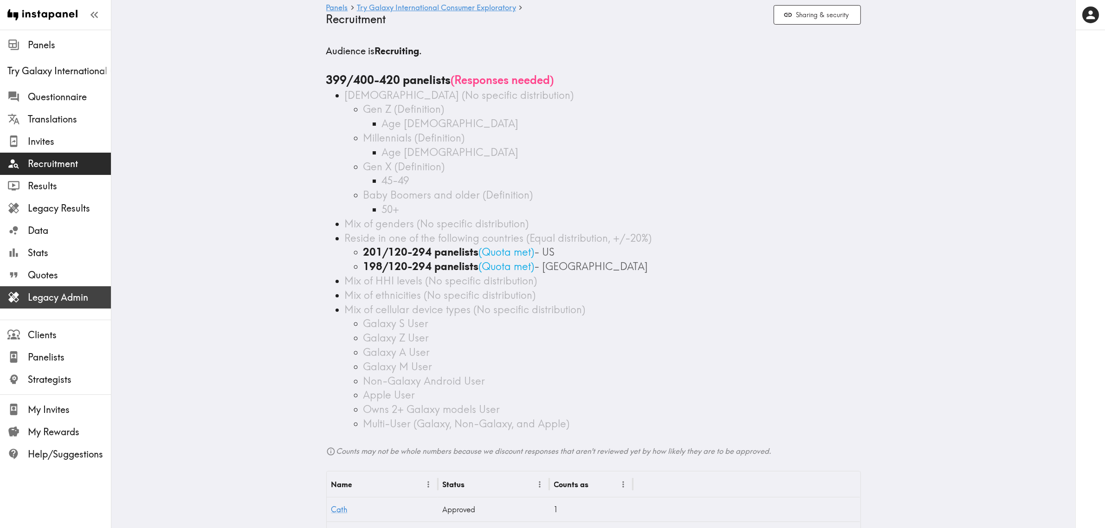 The width and height of the screenshot is (1105, 528). Describe the element at coordinates (389, 80) in the screenshot. I see `b: 399/400-420 panelists` at that location.